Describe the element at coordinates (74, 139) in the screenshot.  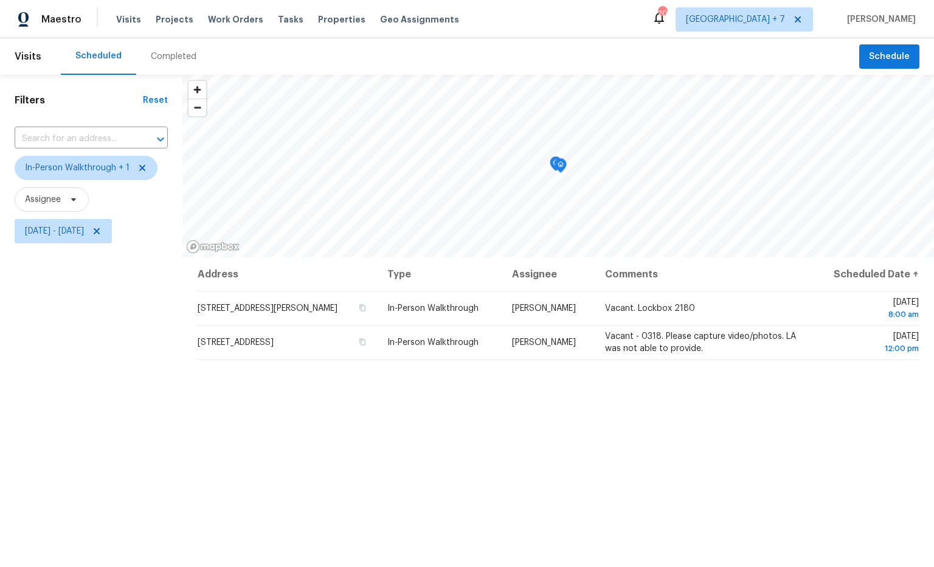
I see `input: Search for an address...` at that location.